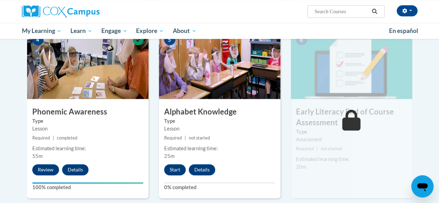  Describe the element at coordinates (81, 31) in the screenshot. I see `span: Learn` at that location.